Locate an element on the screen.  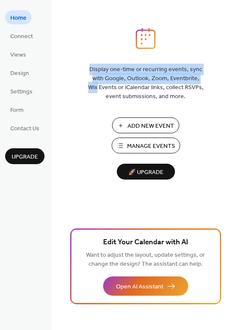
span: Want to adjust the layout, update settings, or change the design? The assistant can help. is located at coordinates (146, 260).